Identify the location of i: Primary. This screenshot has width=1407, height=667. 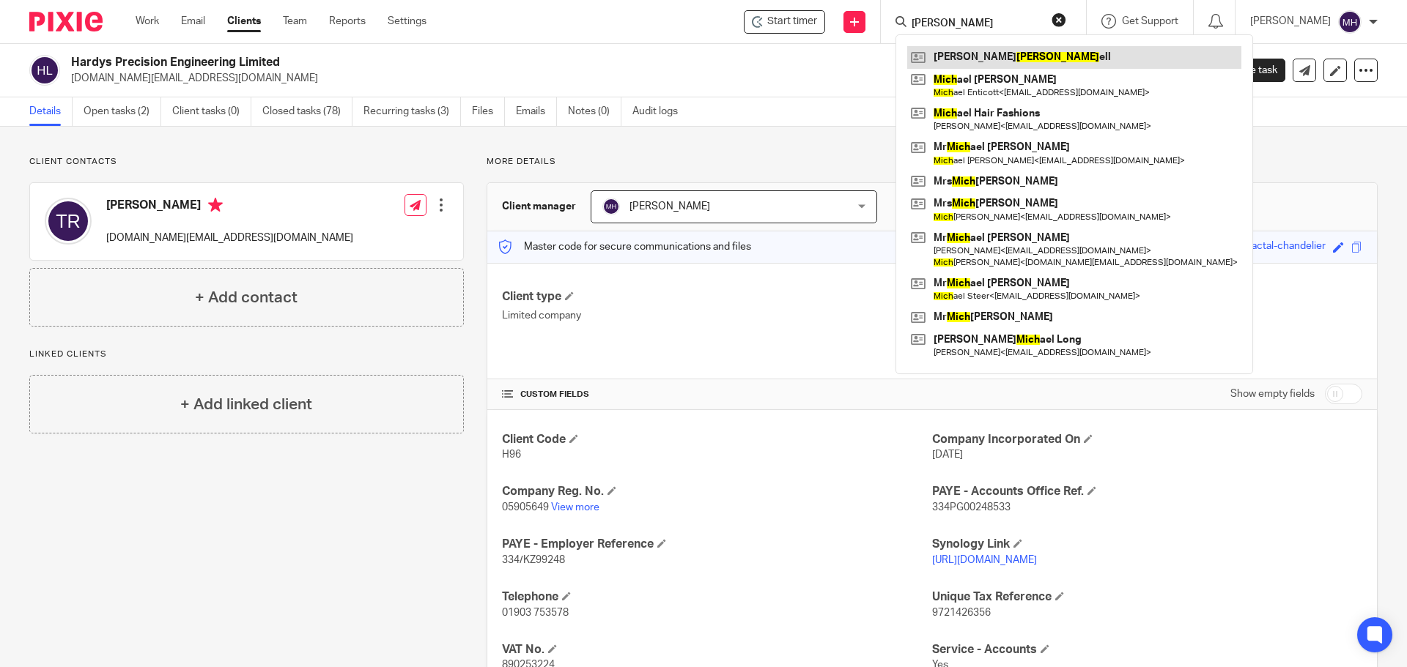
(215, 205).